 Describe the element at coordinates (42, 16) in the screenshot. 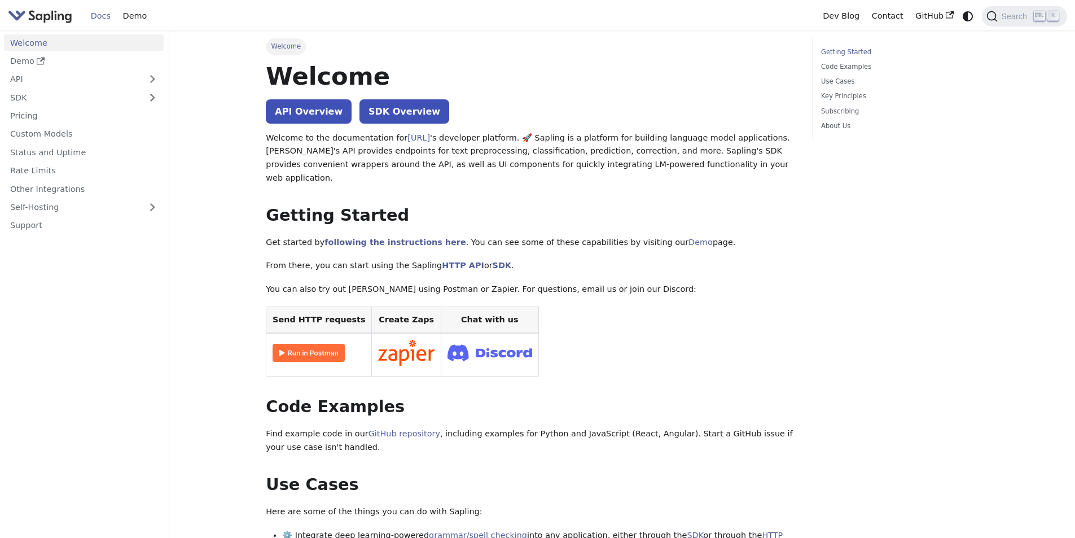

I see `a: Sapling.ai` at that location.